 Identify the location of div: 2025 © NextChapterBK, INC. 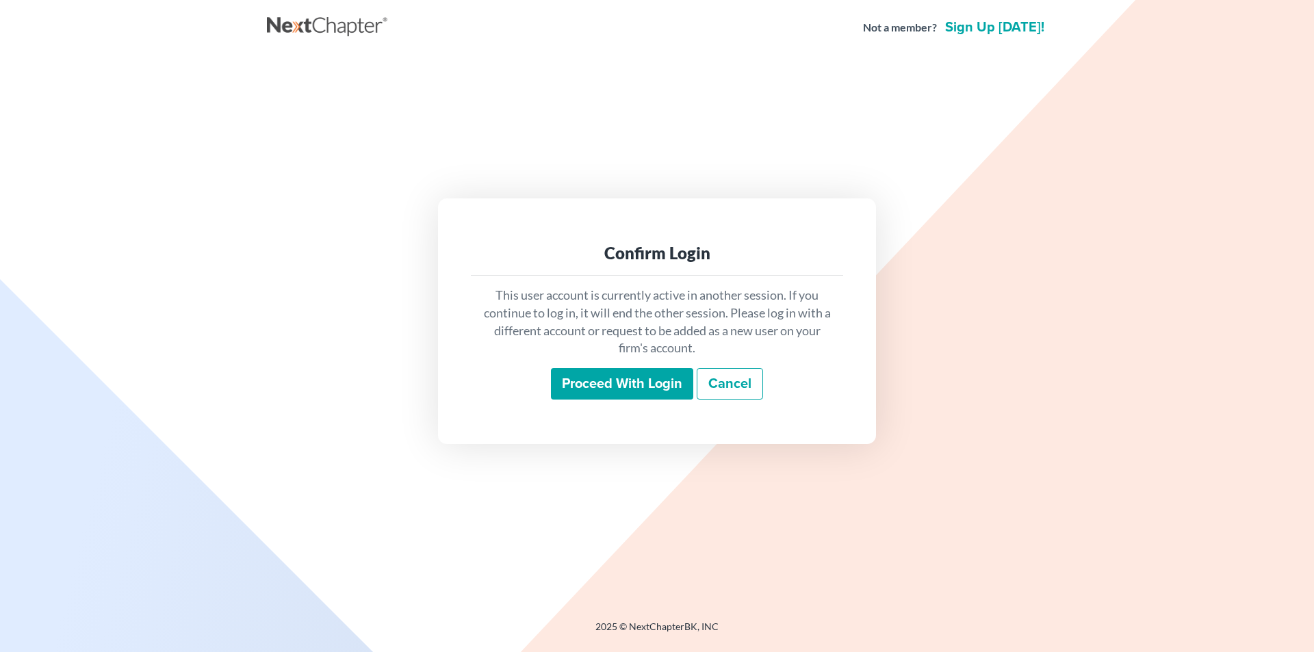
(657, 633).